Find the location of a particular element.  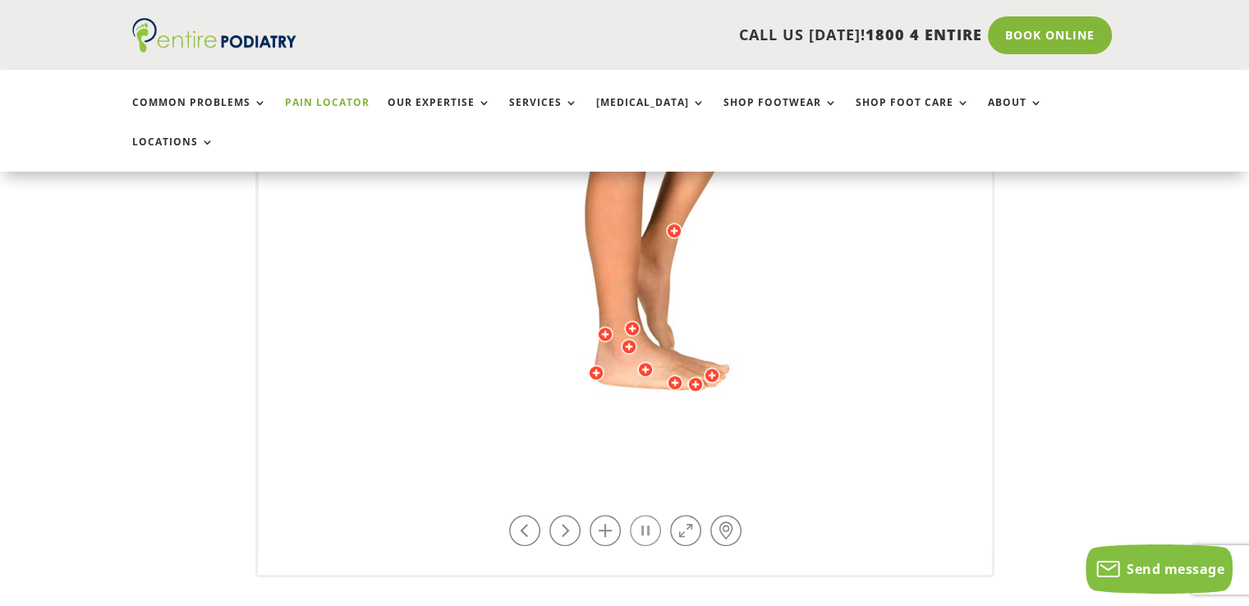

button: Send message is located at coordinates (1159, 569).